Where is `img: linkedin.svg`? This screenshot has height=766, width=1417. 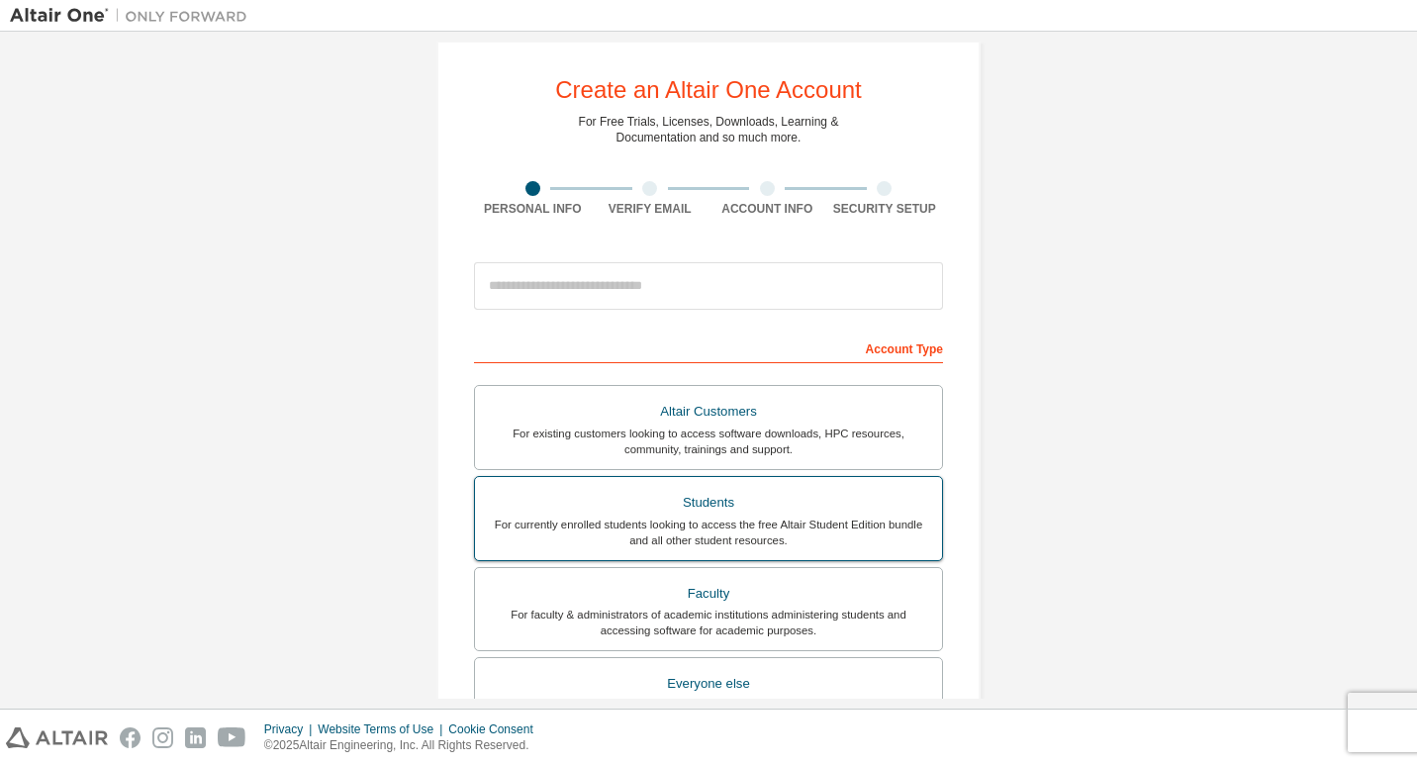
img: linkedin.svg is located at coordinates (195, 737).